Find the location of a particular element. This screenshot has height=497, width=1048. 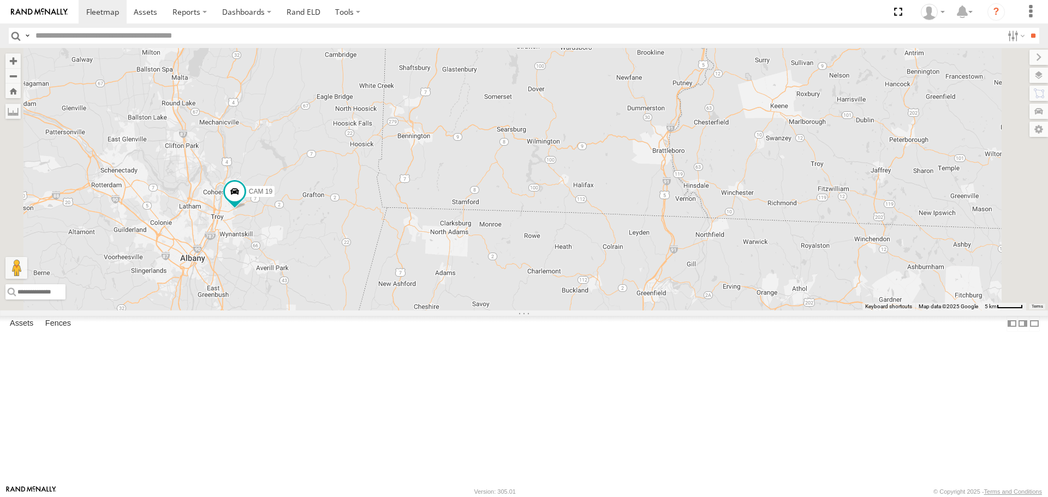

div: Version: 305.01 is located at coordinates (495, 492).